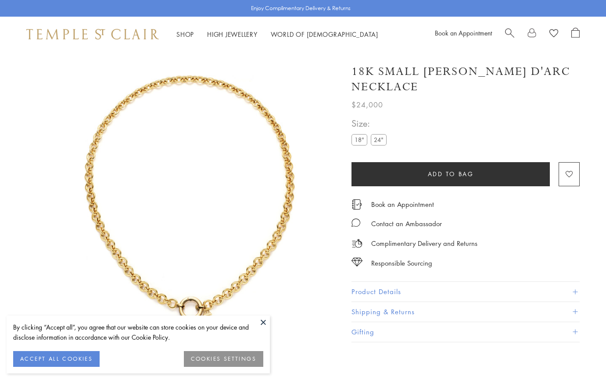 This screenshot has height=380, width=606. I want to click on label: 24", so click(379, 140).